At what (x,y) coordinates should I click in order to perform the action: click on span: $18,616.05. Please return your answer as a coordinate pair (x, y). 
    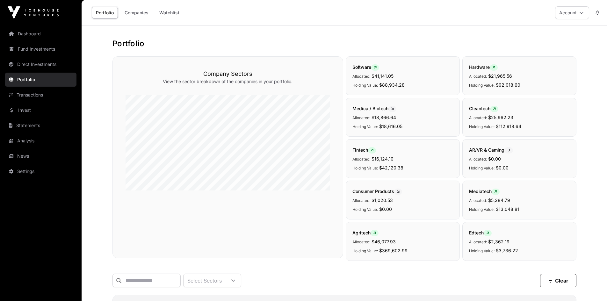
    Looking at the image, I should click on (391, 126).